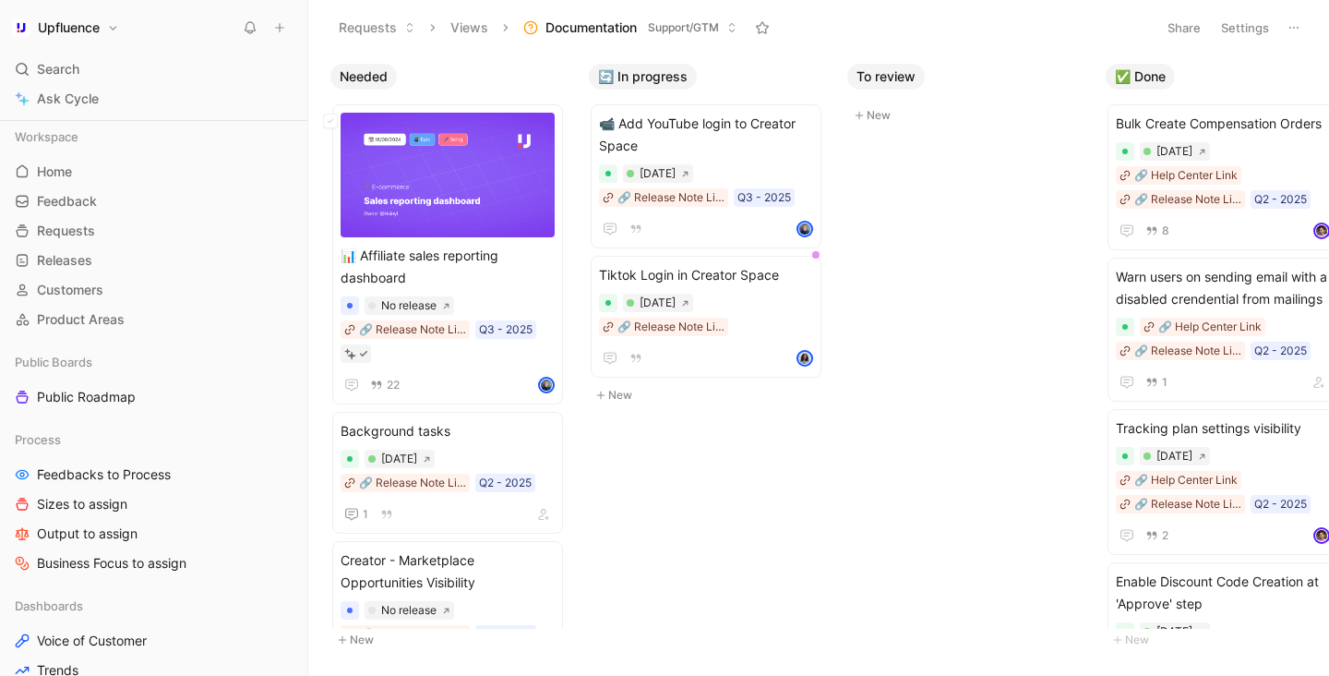 This screenshot has height=676, width=1329. Describe the element at coordinates (1158, 231) in the screenshot. I see `button: 8` at that location.